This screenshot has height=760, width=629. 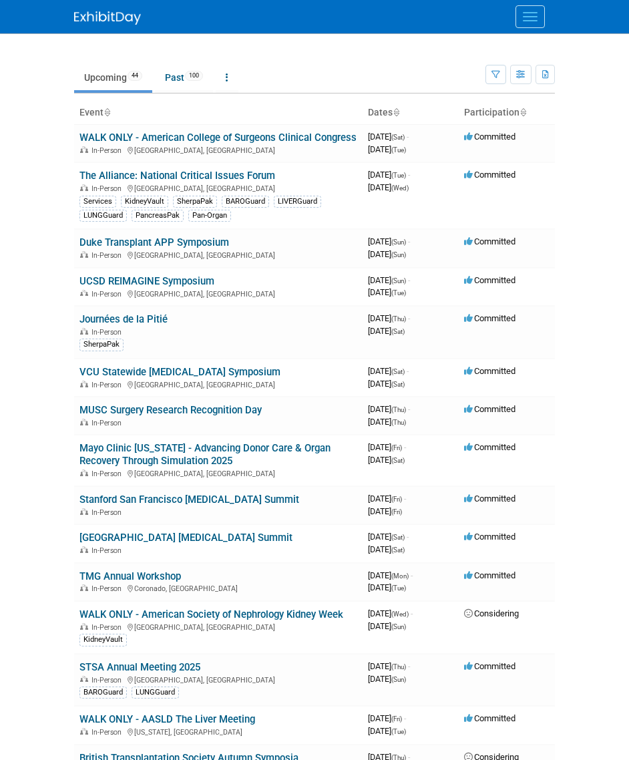 What do you see at coordinates (297, 202) in the screenshot?
I see `div: LIVERGuard` at bounding box center [297, 202].